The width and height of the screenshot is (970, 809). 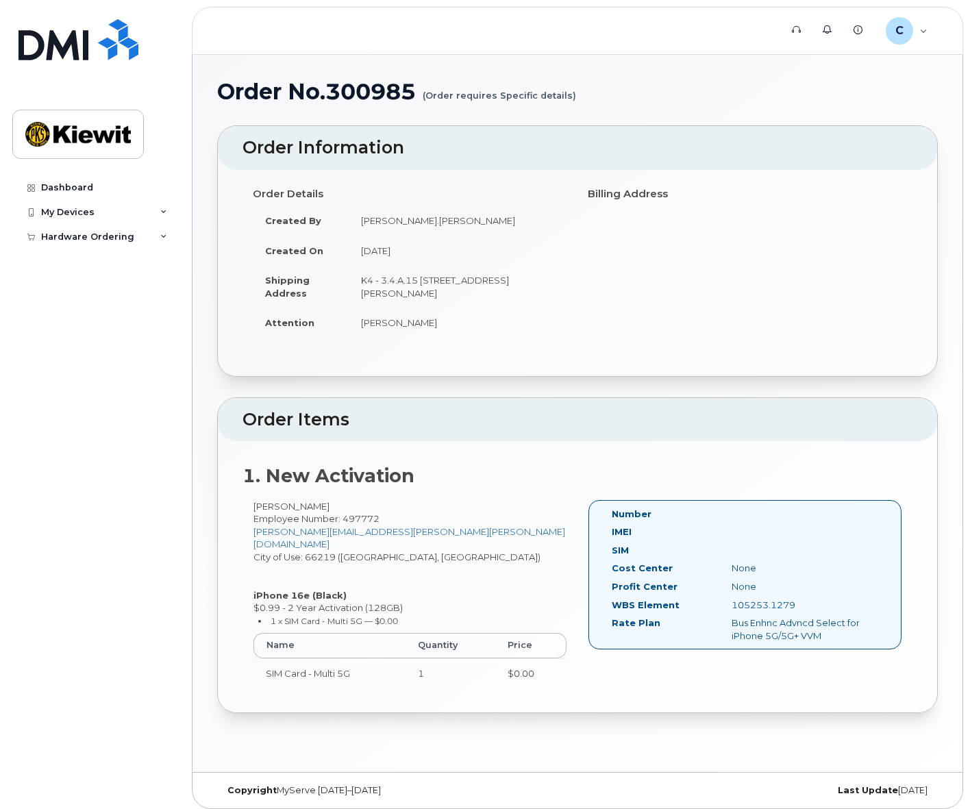 What do you see at coordinates (805, 629) in the screenshot?
I see `div: Bus Enhnc Advncd Select for iPhone 5G/5G+ VVM` at bounding box center [805, 629].